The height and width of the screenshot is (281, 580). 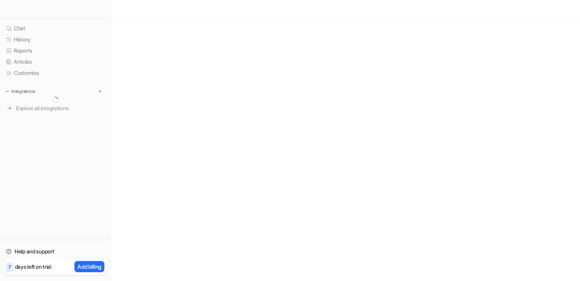 I want to click on a: History, so click(x=55, y=39).